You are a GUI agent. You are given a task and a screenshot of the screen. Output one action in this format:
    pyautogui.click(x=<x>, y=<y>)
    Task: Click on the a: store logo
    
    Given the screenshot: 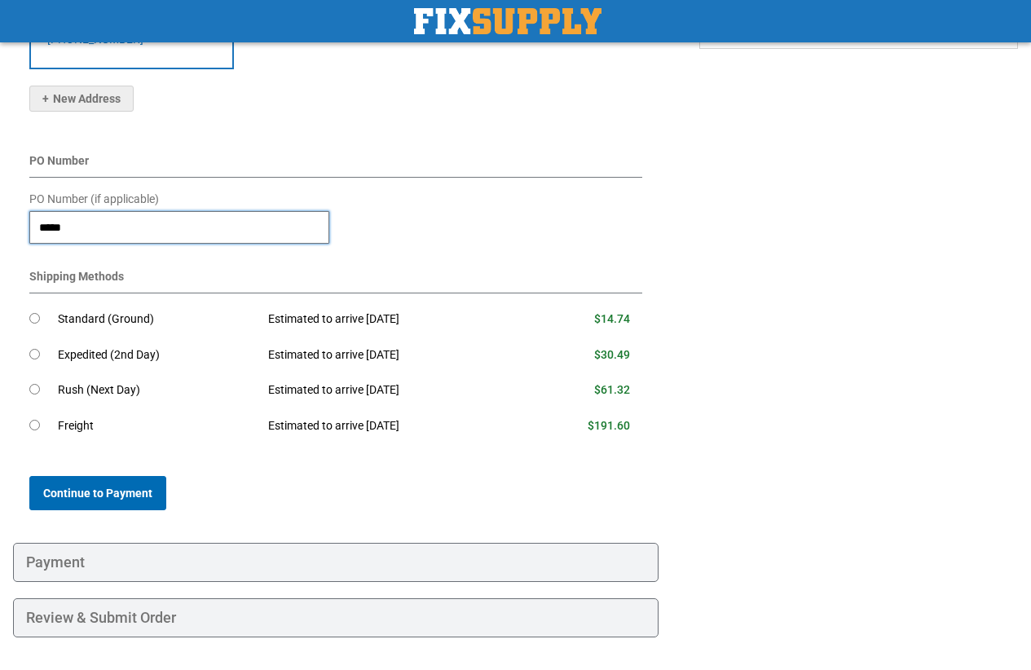 What is the action you would take?
    pyautogui.click(x=508, y=21)
    